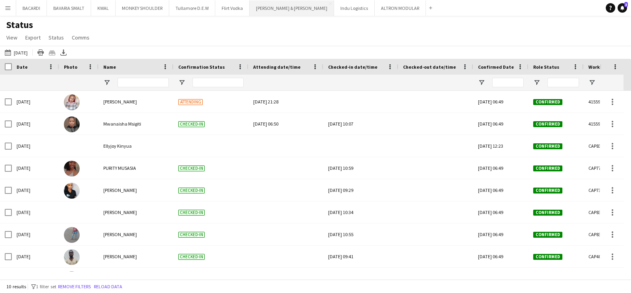  What do you see at coordinates (353, 67) in the screenshot?
I see `span: Checked-in date/time` at bounding box center [353, 67].